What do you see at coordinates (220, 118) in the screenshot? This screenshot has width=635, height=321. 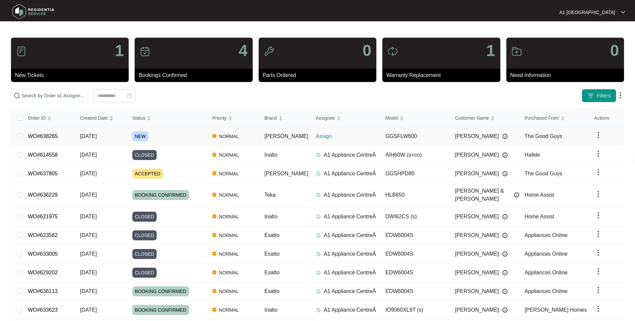 I see `span: Priority` at bounding box center [220, 118].